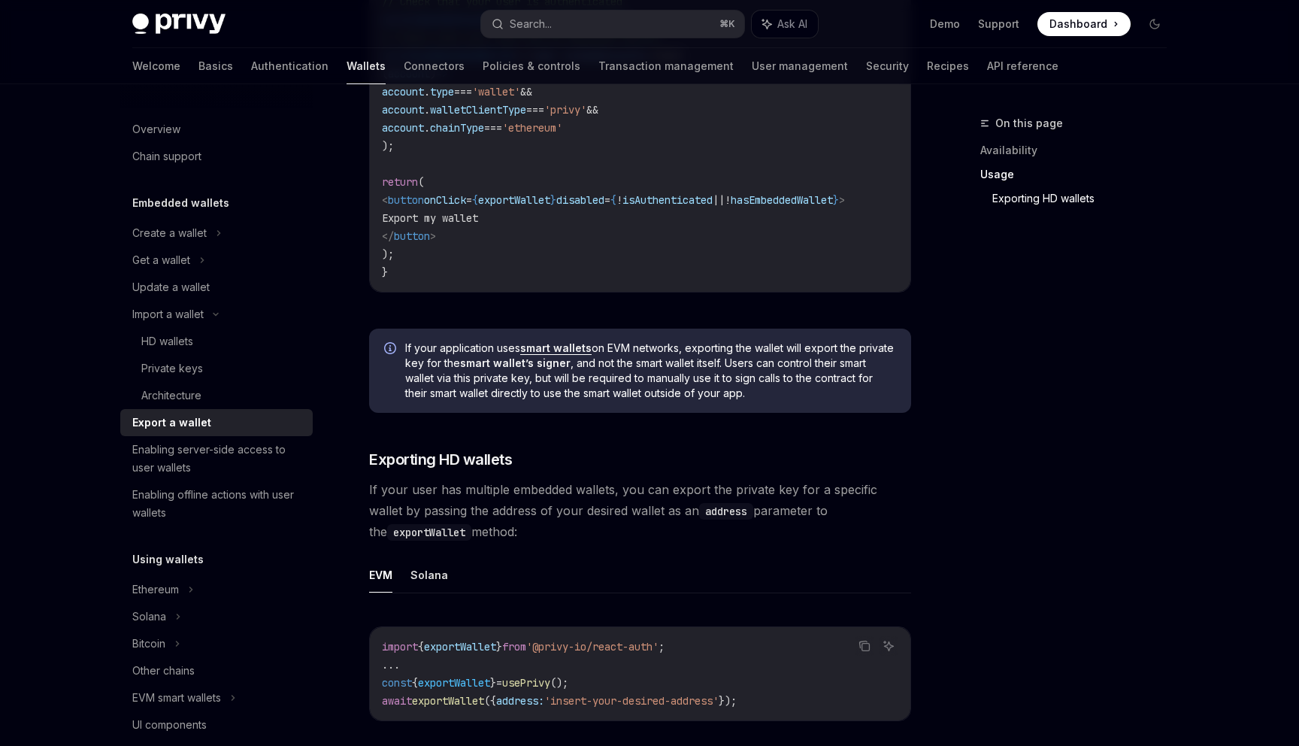 This screenshot has width=1299, height=746. I want to click on a: Wallets, so click(366, 66).